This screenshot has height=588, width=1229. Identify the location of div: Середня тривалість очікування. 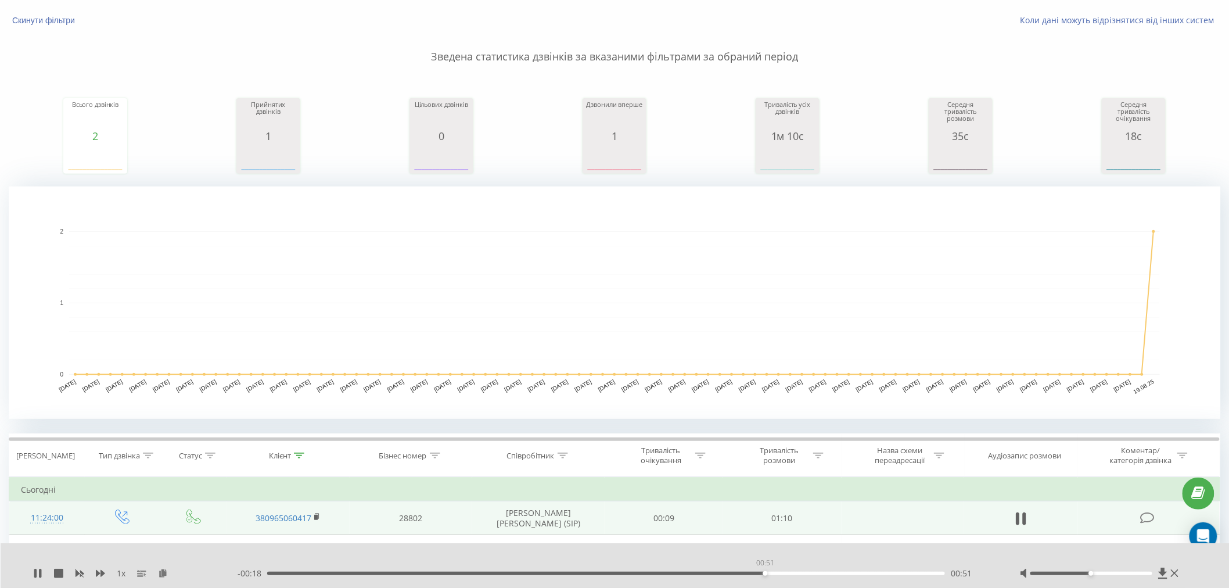
(1134, 116).